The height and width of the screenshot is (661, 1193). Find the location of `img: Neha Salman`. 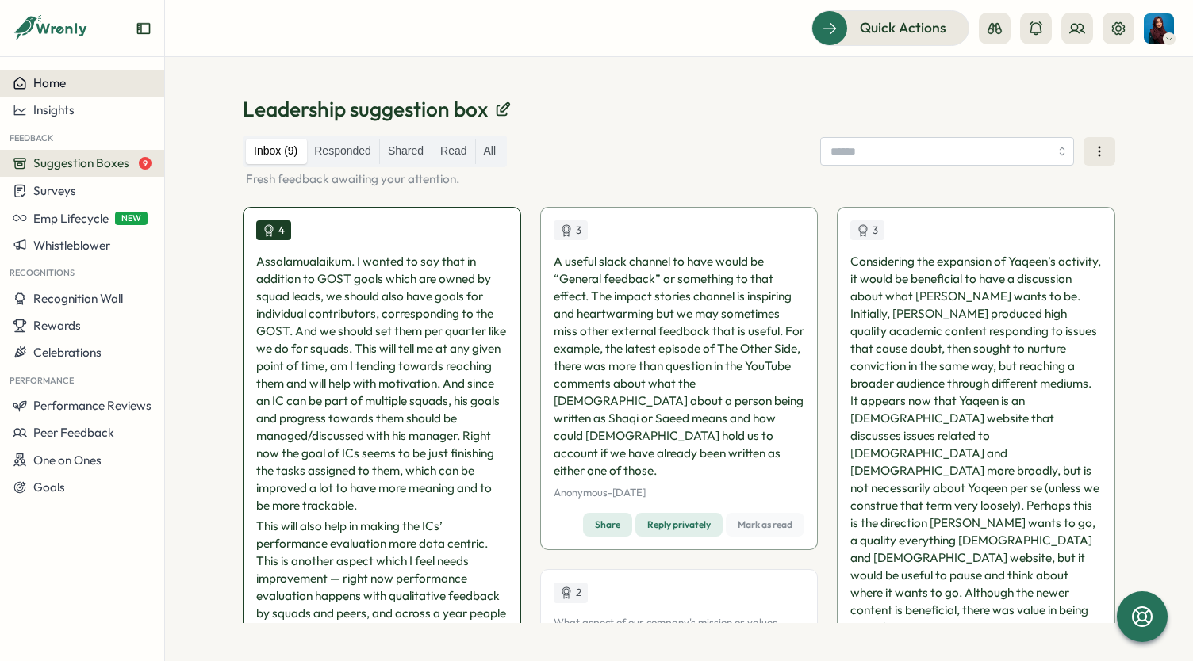

img: Neha Salman is located at coordinates (1158, 29).